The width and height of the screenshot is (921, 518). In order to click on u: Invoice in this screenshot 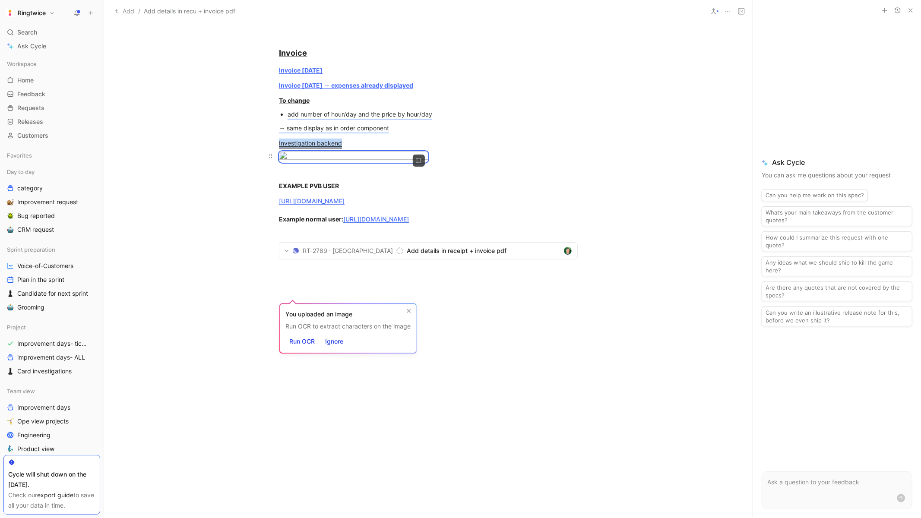, I will do `click(293, 53)`.